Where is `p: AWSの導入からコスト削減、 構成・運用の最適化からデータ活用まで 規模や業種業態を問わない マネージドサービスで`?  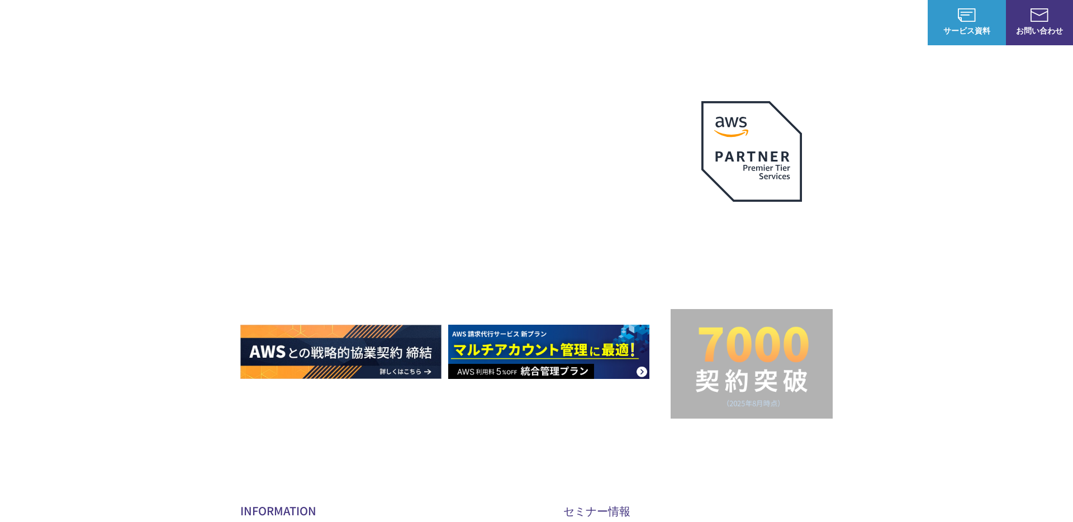
p: AWSの導入からコスト削減、 構成・運用の最適化からデータ活用まで 規模や業種業態を問わない マネージドサービスで is located at coordinates (456, 148).